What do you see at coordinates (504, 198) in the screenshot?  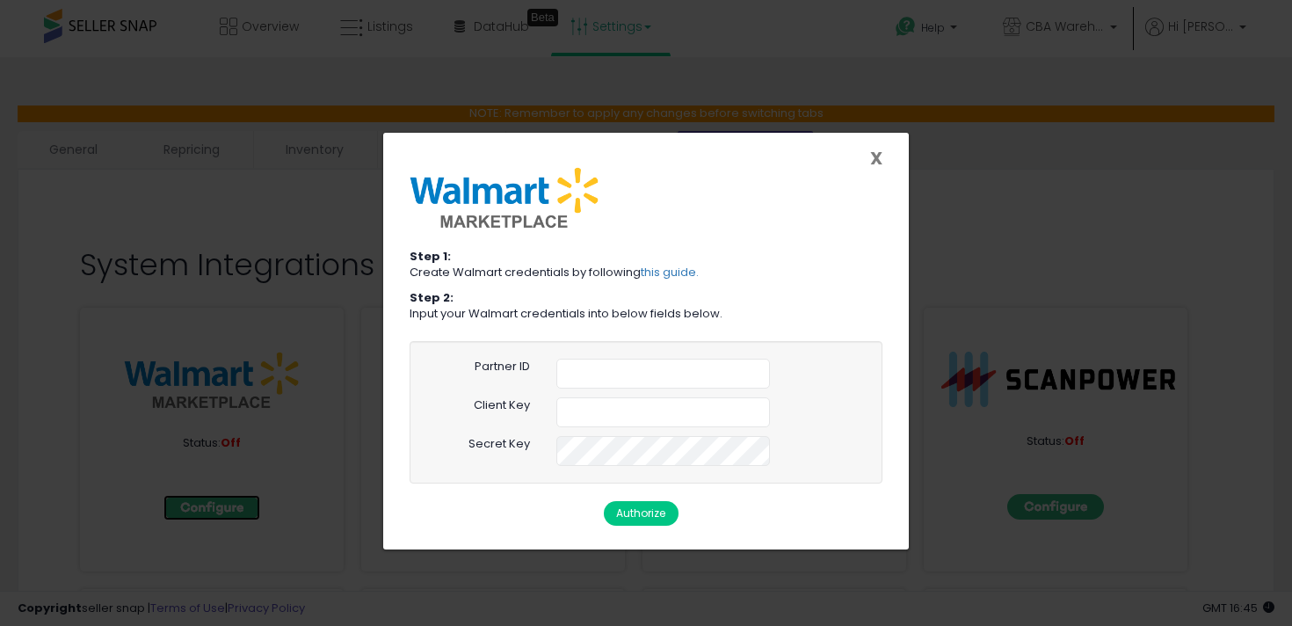 I see `img: Walmart Logo` at bounding box center [504, 198].